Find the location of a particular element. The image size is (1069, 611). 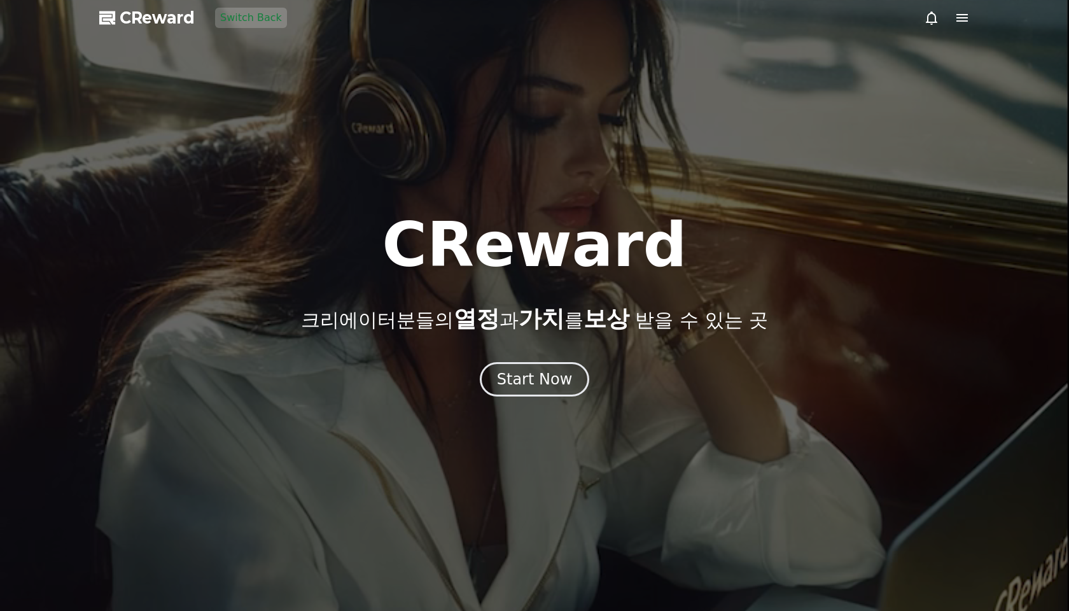

span: 열정 is located at coordinates (476, 318).